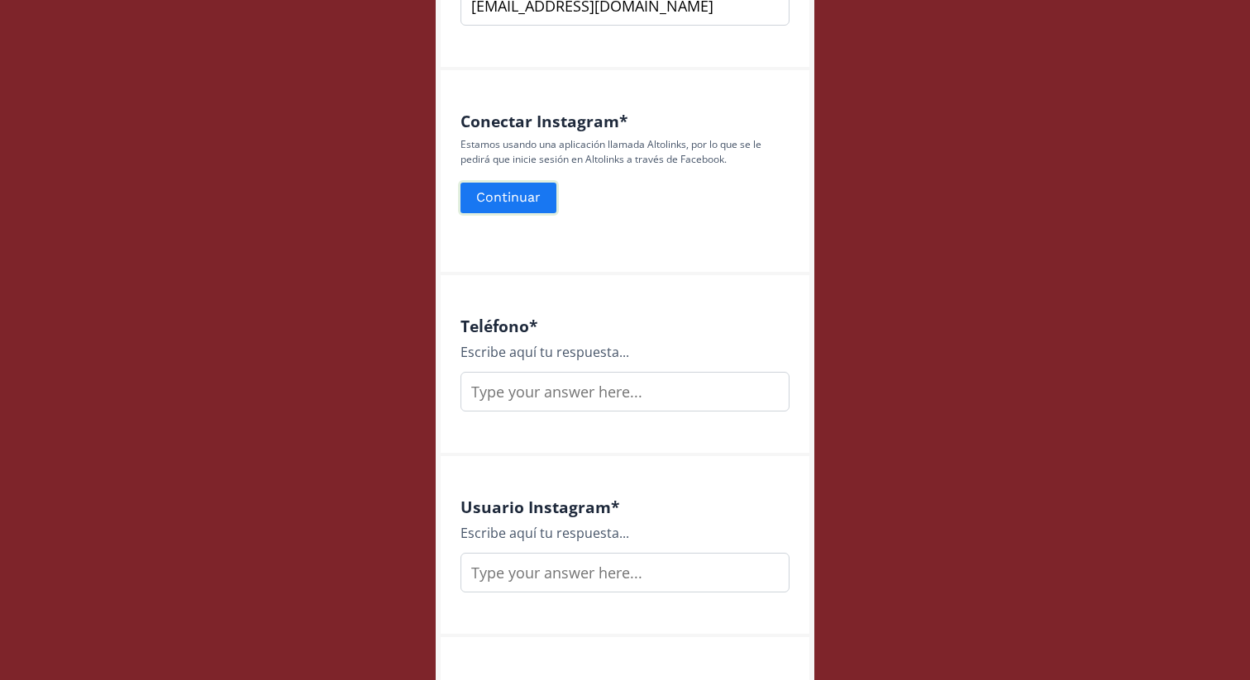  Describe the element at coordinates (625, 152) in the screenshot. I see `p: Estamos usando una aplicación llamada Altolinks, por lo que se le pedirá que inicie sesión en Alt...` at that location.